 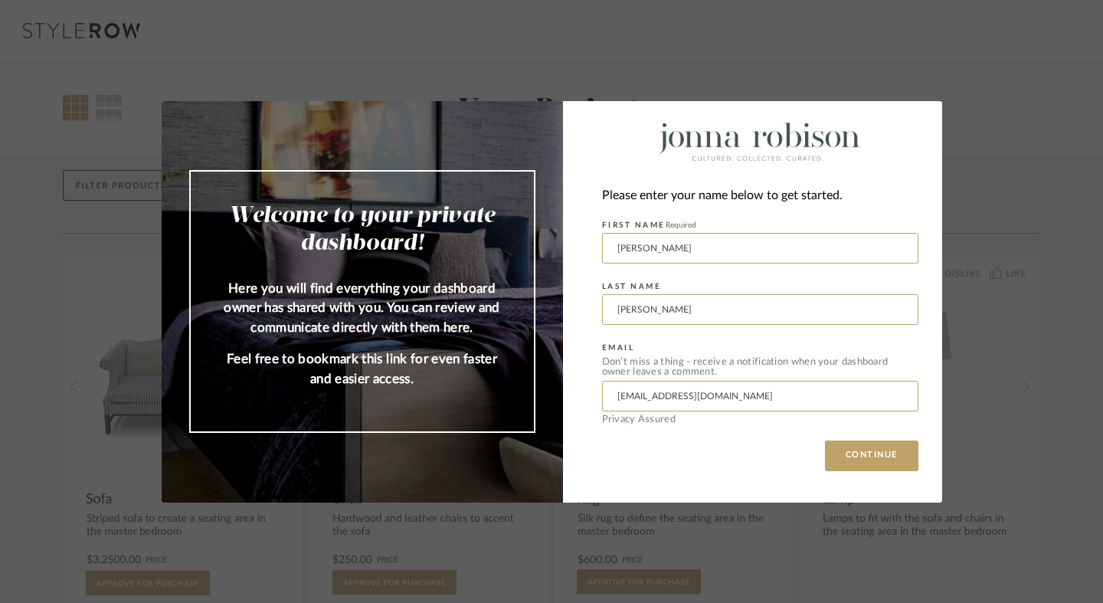 I want to click on div: Privacy Assured, so click(x=760, y=419).